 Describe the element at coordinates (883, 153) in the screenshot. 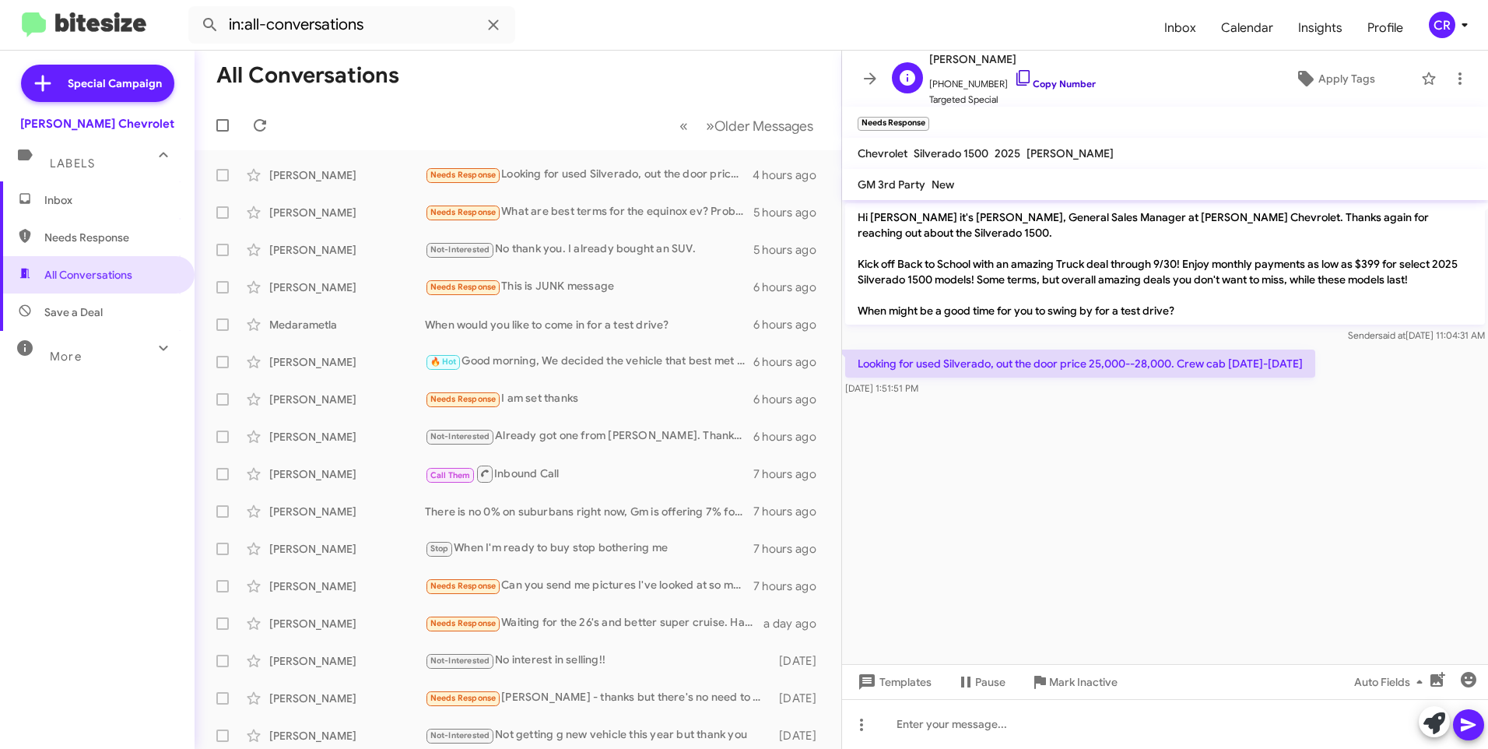

I see `span: Chevrolet` at that location.